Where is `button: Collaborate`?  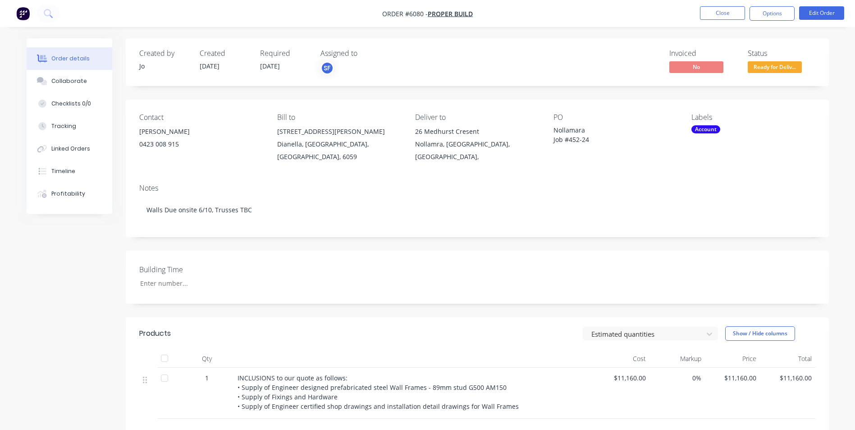 button: Collaborate is located at coordinates (69, 81).